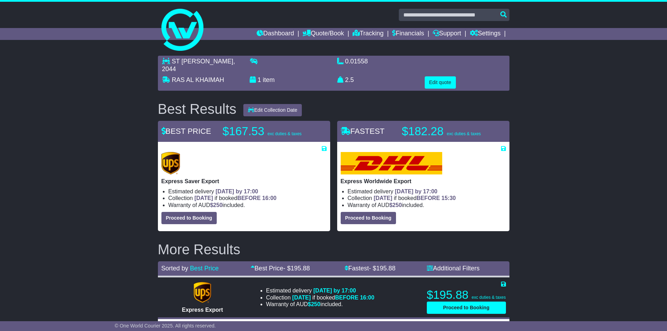  I want to click on span: FASTEST, so click(362, 131).